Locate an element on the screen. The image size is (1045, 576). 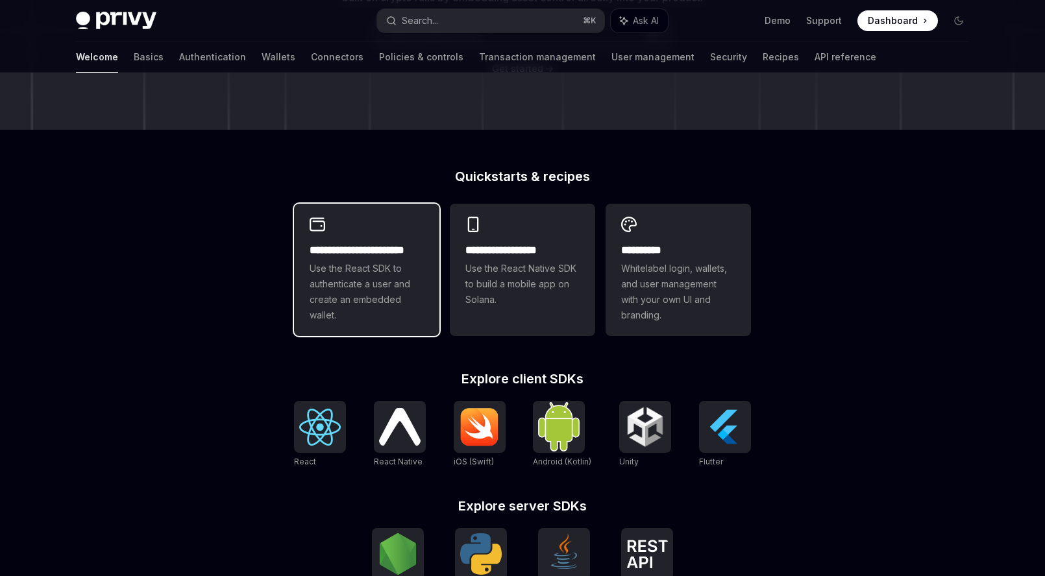
img: Python is located at coordinates (481, 554).